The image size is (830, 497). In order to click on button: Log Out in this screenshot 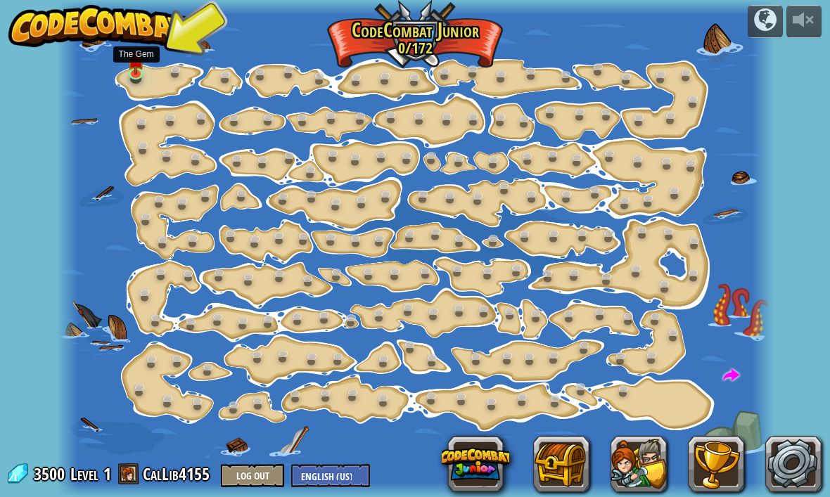, I will do `click(253, 476)`.